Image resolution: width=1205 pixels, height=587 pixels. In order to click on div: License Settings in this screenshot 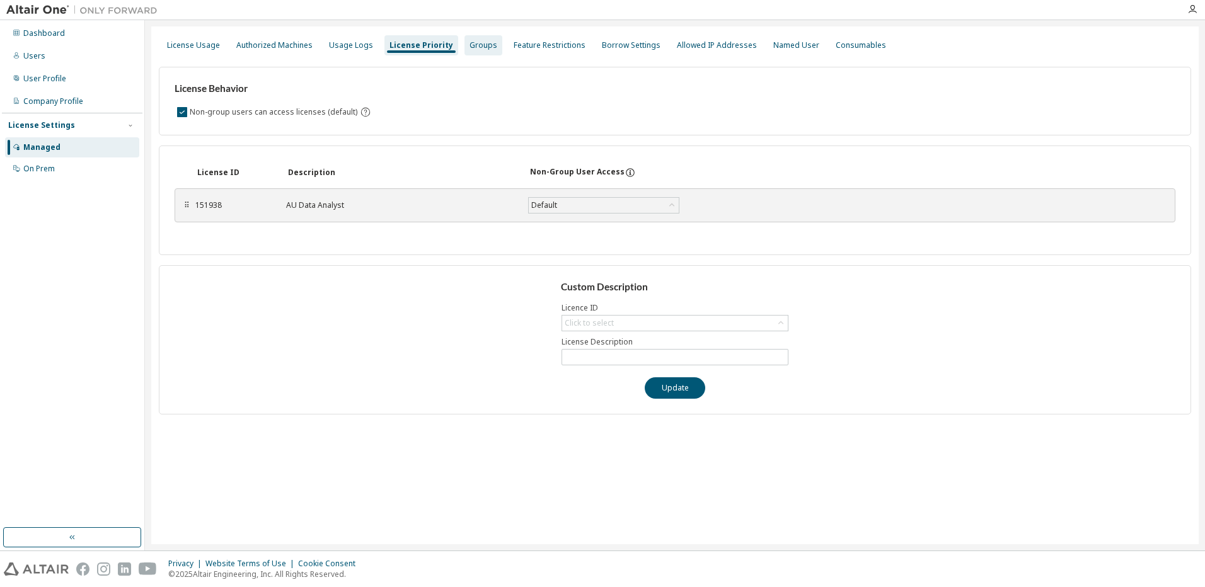, I will do `click(42, 125)`.